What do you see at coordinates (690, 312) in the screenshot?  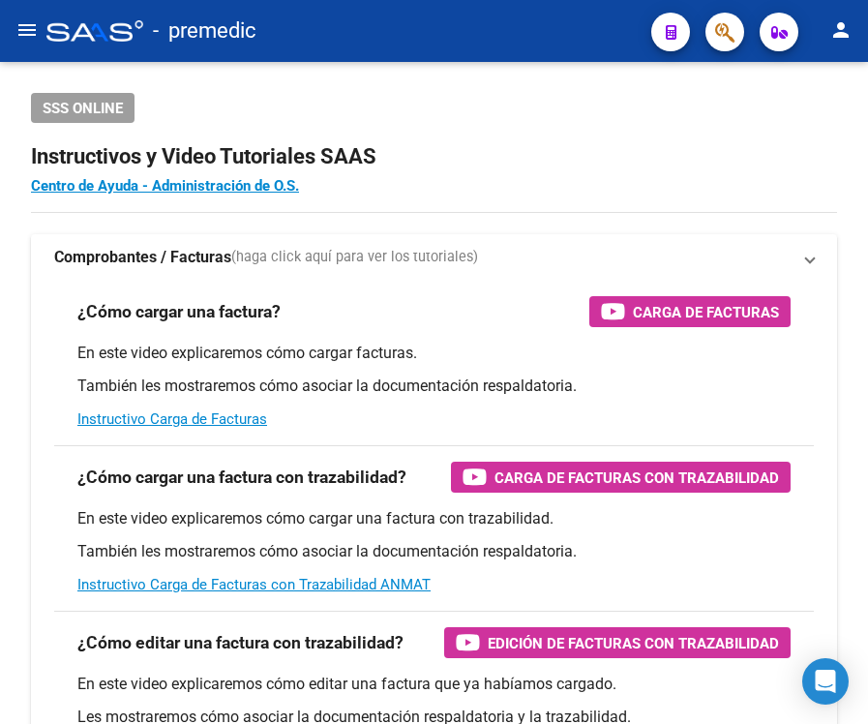 I see `button: Carga de Facturas` at bounding box center [690, 312].